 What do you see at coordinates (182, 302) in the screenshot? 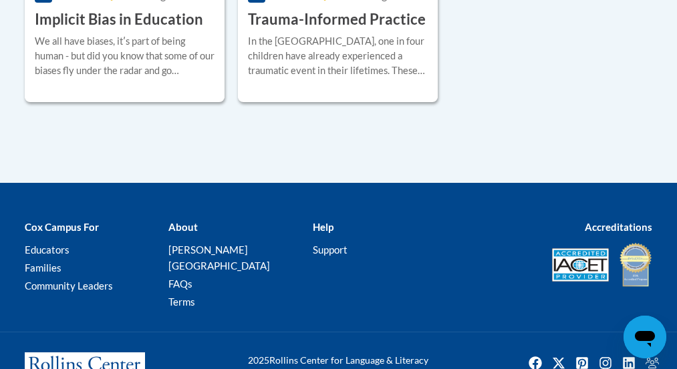
I see `a: Terms` at bounding box center [182, 302].